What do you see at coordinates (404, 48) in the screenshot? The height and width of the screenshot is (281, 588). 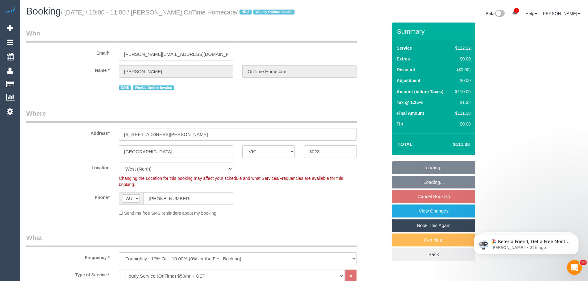 I see `label: Service` at bounding box center [404, 48].